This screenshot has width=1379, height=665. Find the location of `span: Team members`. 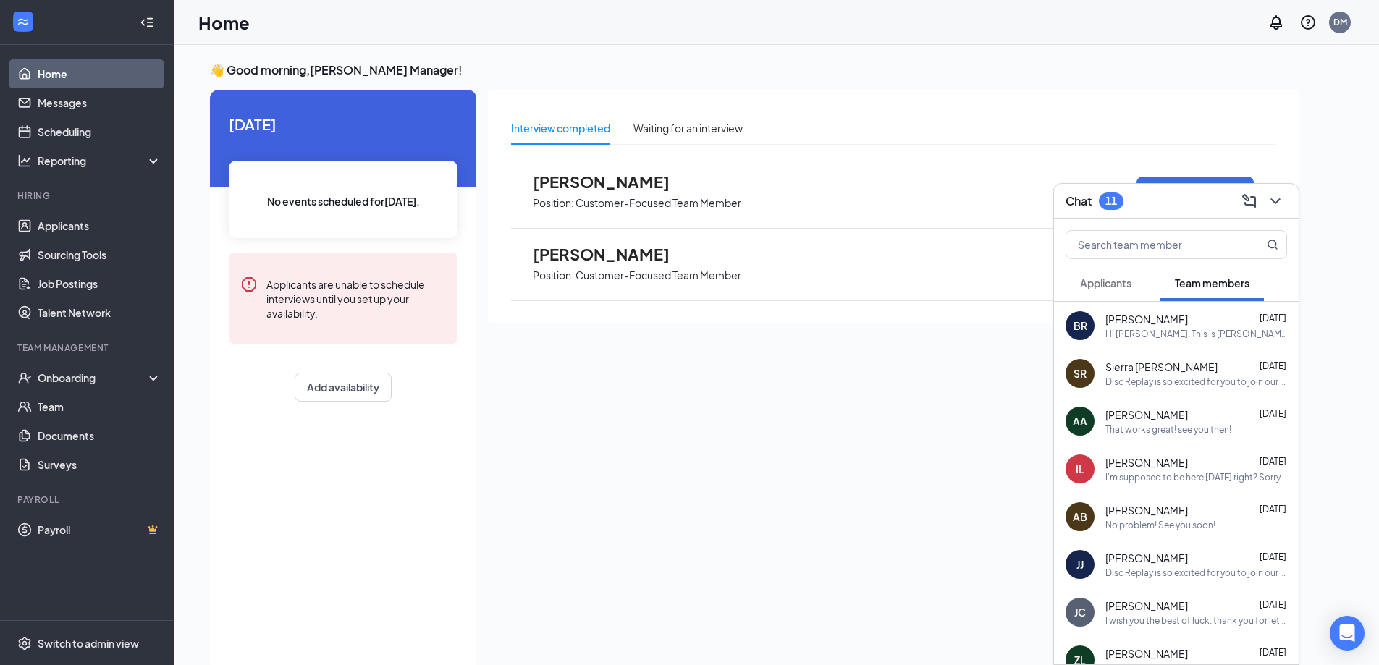

span: Team members is located at coordinates (1212, 283).